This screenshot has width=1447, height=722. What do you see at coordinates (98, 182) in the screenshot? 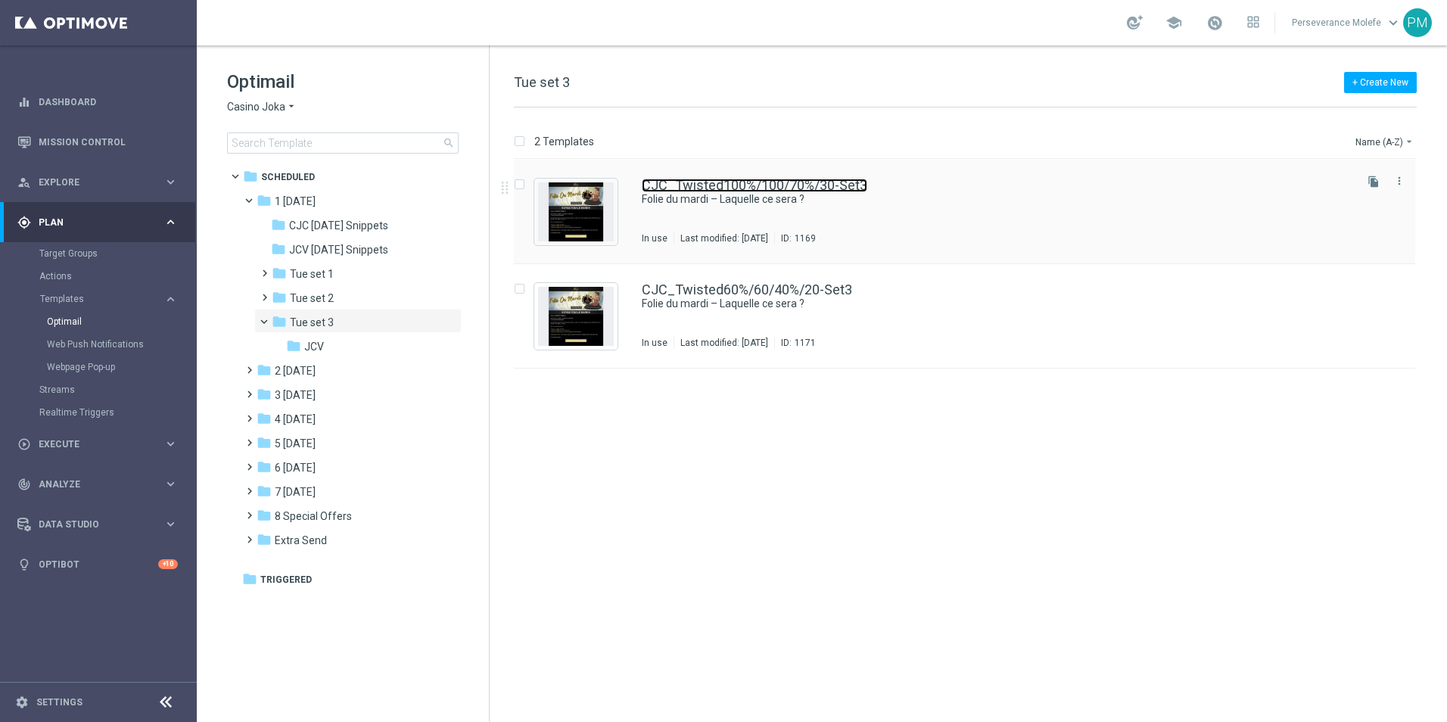
I see `button: person_search Explore keyboard_arrow_right` at bounding box center [98, 182].